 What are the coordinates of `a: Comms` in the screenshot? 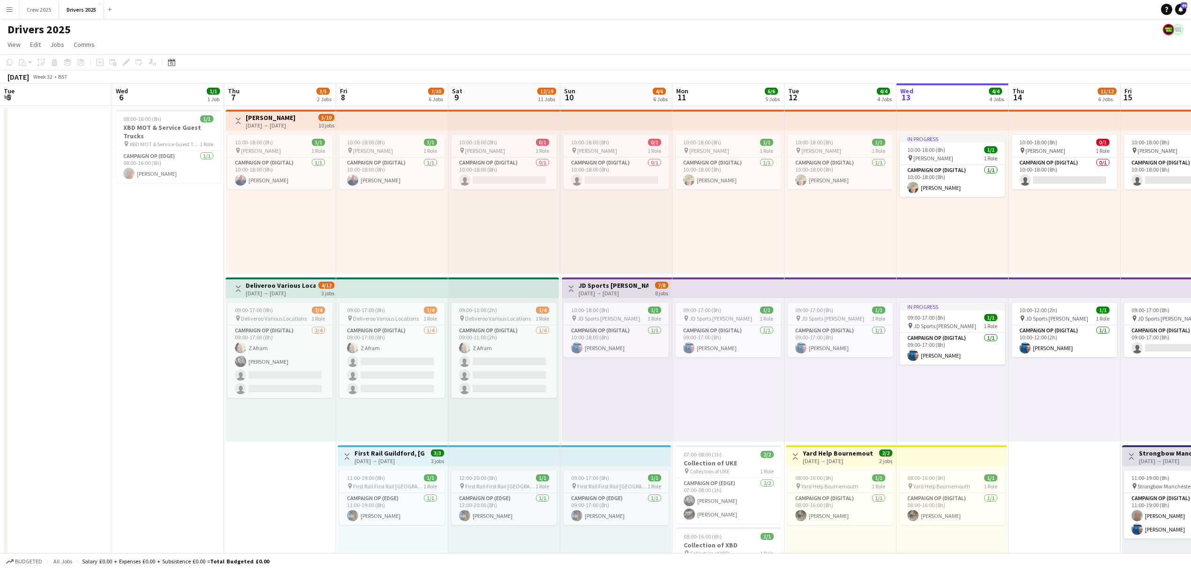 It's located at (84, 45).